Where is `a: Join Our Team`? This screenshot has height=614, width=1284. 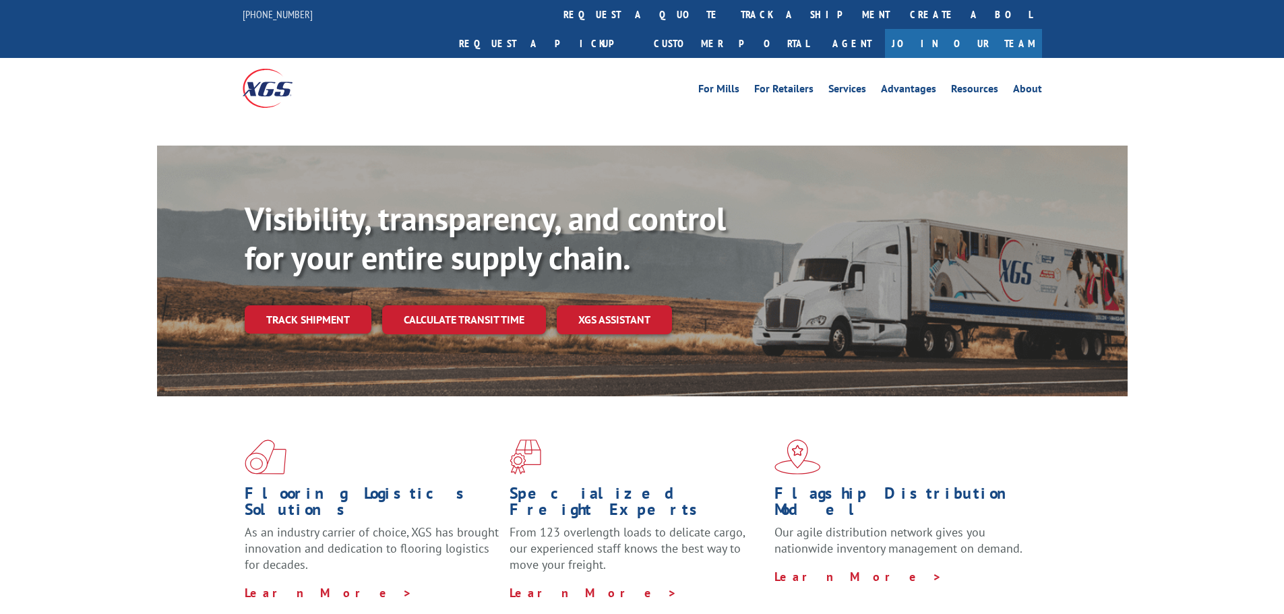
a: Join Our Team is located at coordinates (963, 43).